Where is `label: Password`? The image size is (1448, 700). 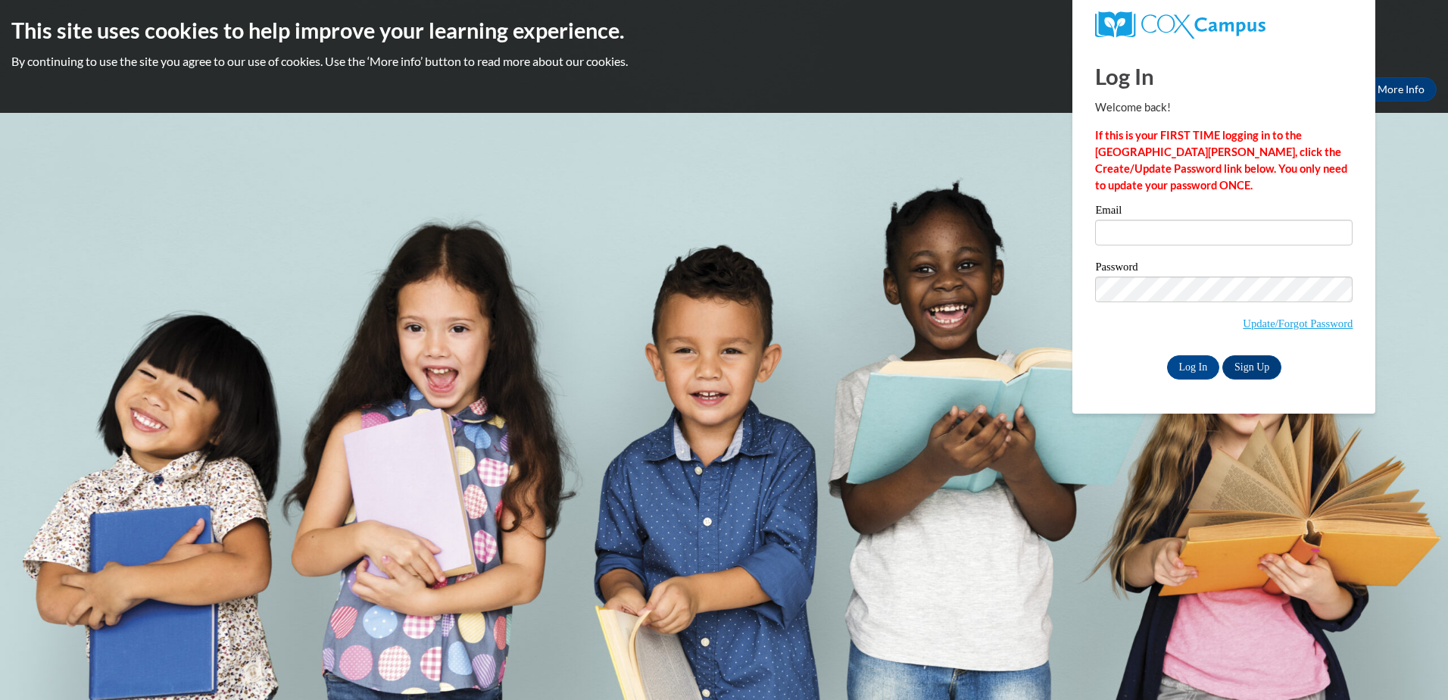 label: Password is located at coordinates (1223, 269).